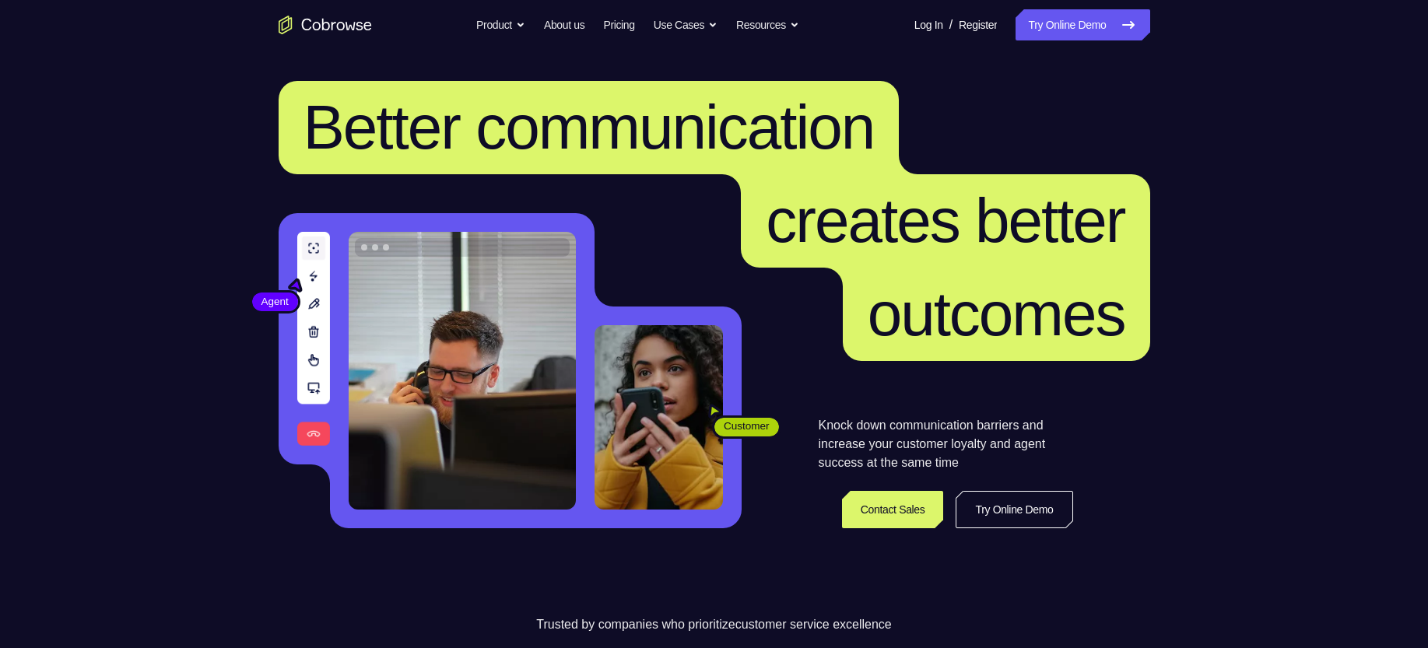 The width and height of the screenshot is (1428, 648). I want to click on img: A customer holding their phone, so click(659, 417).